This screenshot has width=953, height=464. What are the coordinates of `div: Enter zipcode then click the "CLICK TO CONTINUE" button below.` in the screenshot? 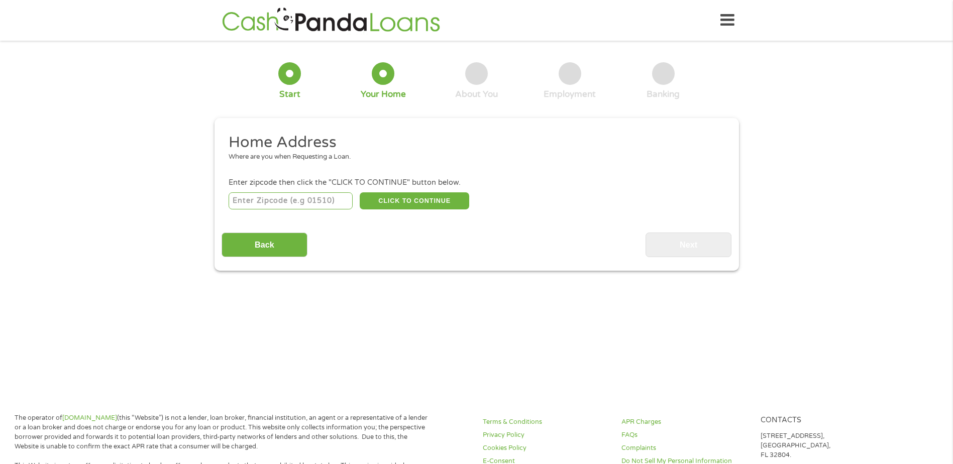 It's located at (476, 183).